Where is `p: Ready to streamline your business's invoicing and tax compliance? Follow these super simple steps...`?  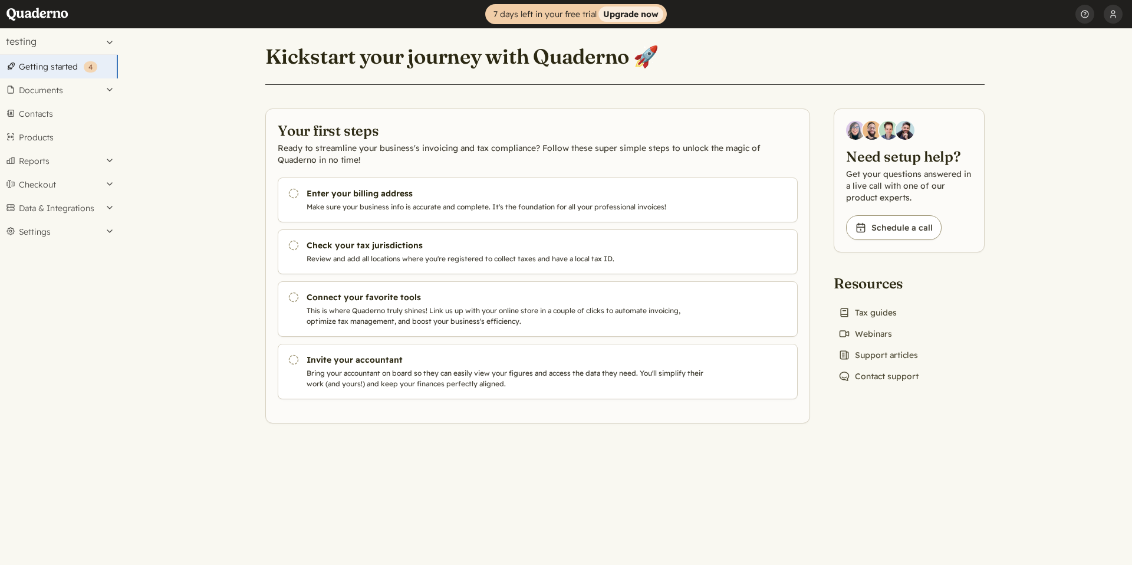
p: Ready to streamline your business's invoicing and tax compliance? Follow these super simple steps... is located at coordinates (538, 154).